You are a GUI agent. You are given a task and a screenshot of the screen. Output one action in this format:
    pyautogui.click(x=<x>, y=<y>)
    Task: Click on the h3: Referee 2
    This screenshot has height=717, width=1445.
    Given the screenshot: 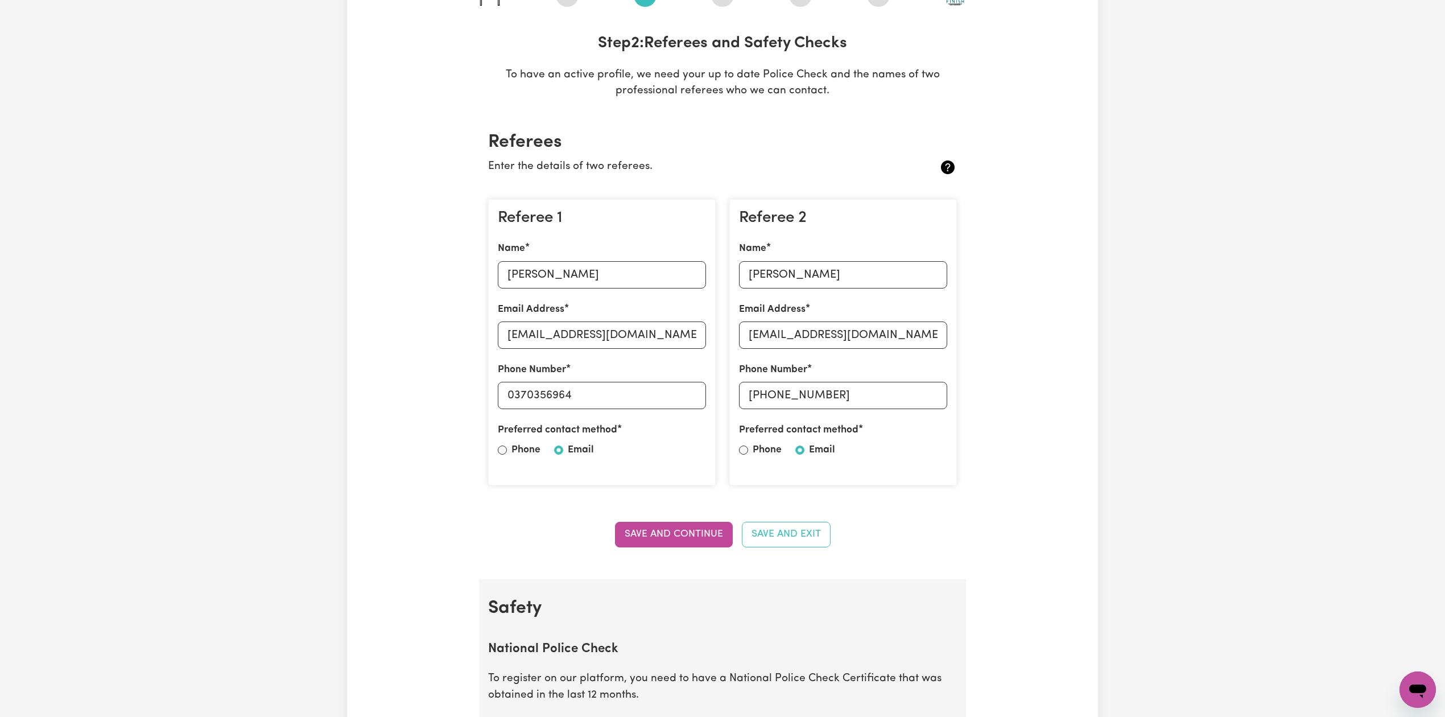 What is the action you would take?
    pyautogui.click(x=843, y=219)
    